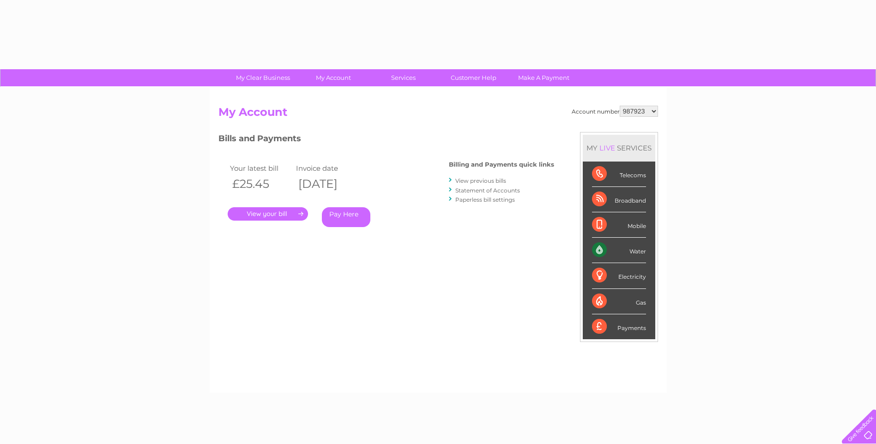  What do you see at coordinates (544, 78) in the screenshot?
I see `a: Make A Payment` at bounding box center [544, 78].